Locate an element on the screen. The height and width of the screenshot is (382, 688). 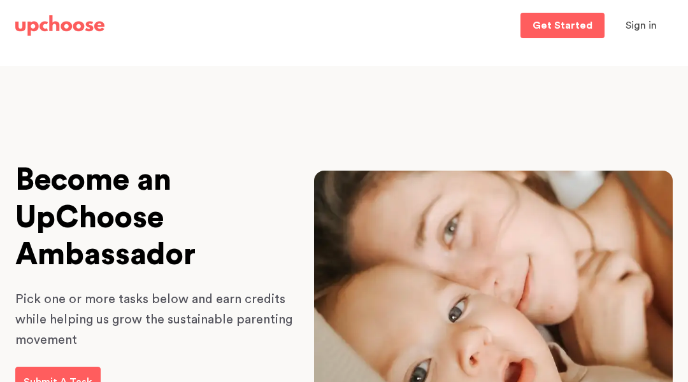
p: Pick one or more tasks below and earn credits while helping us grow the sustainable parenting mov... is located at coordinates (160, 320).